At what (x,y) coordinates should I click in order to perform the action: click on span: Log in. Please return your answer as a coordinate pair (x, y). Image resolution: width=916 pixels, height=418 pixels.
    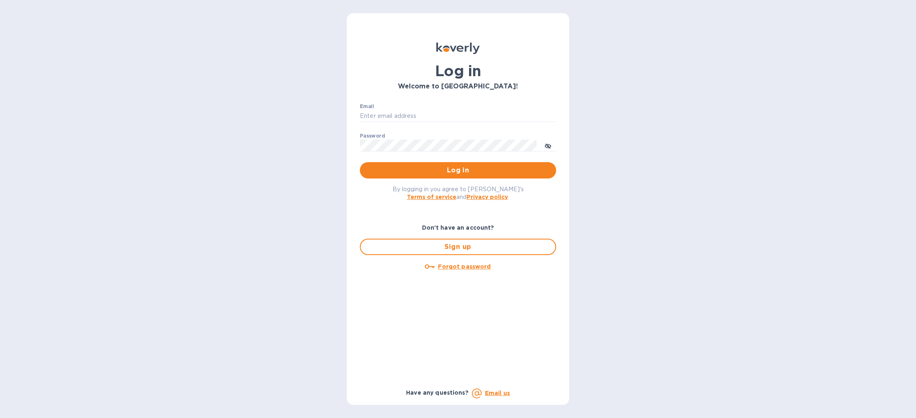
    Looking at the image, I should click on (458, 170).